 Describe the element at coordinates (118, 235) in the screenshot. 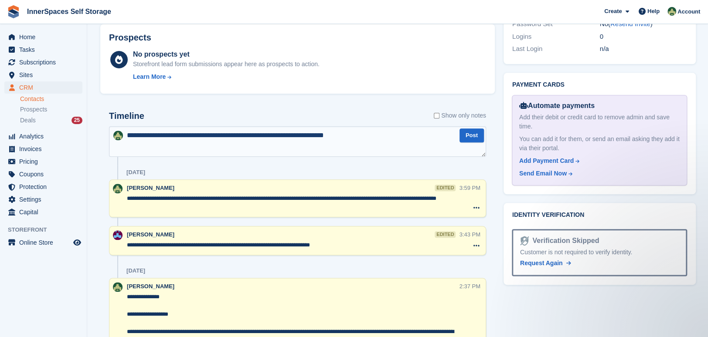

I see `img: Paul Allo` at that location.